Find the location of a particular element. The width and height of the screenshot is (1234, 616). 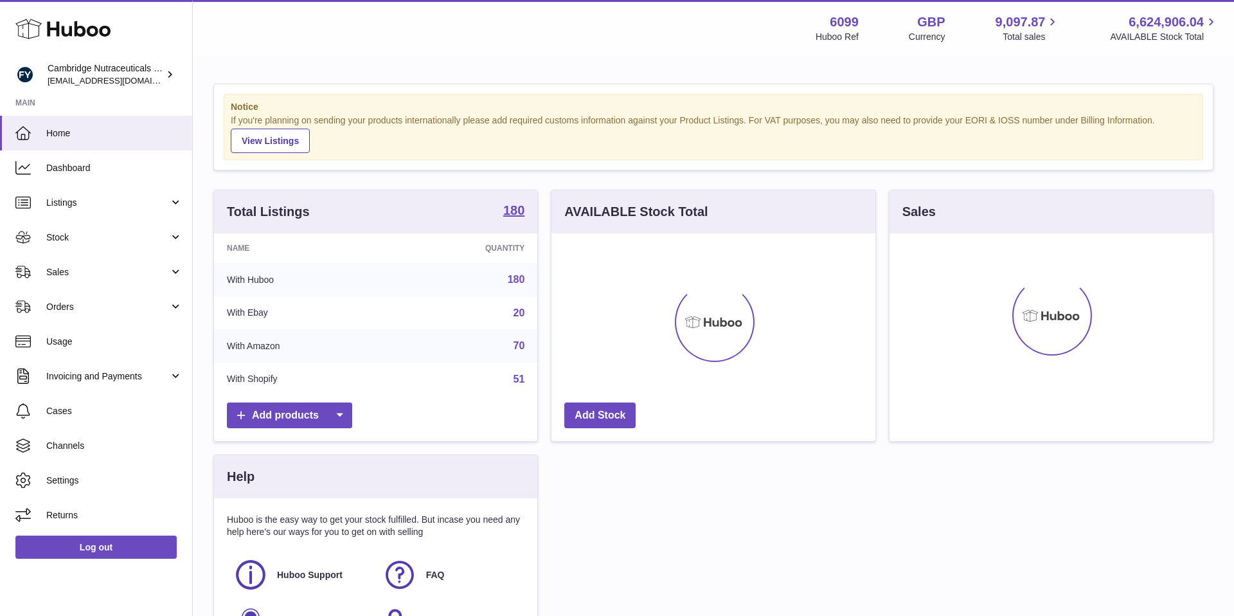

div: Huboo Ref is located at coordinates (837, 37).